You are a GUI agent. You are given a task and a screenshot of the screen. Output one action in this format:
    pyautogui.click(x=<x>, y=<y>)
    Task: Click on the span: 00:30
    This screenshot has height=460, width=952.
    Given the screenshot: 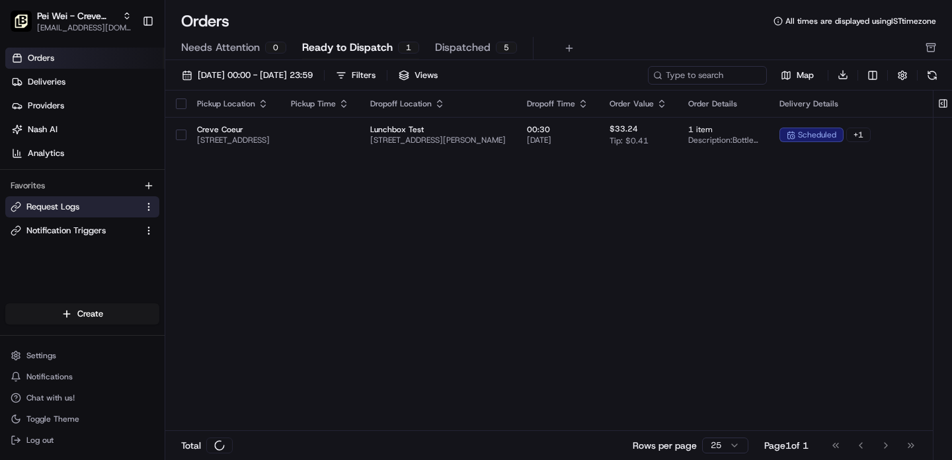 What is the action you would take?
    pyautogui.click(x=557, y=130)
    